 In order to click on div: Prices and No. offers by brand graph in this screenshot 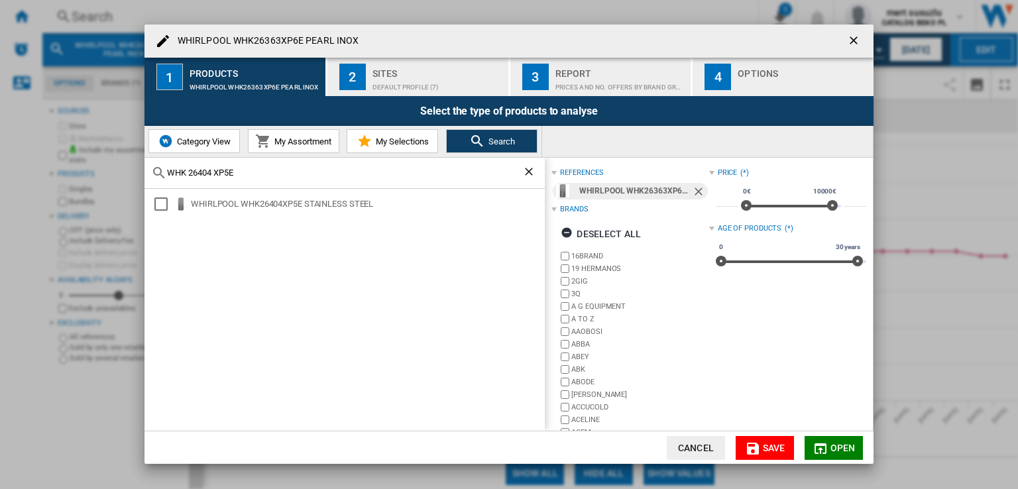, I will do `click(621, 84)`.